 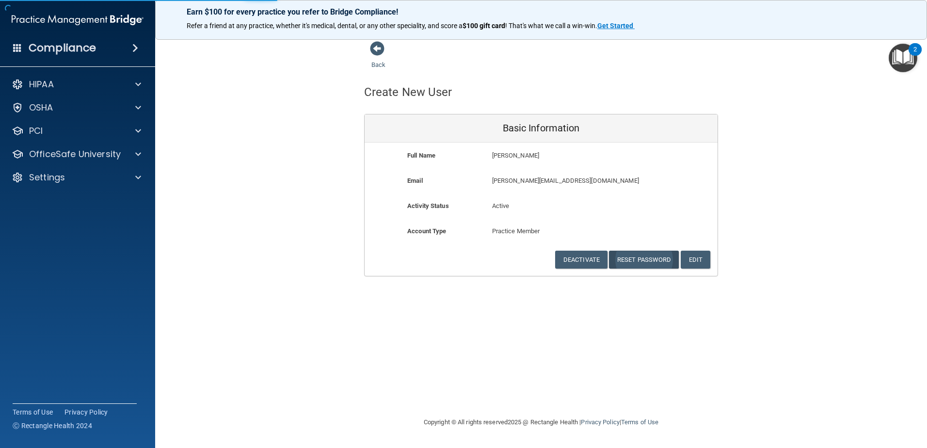 I want to click on strong: $100 gift card, so click(x=484, y=26).